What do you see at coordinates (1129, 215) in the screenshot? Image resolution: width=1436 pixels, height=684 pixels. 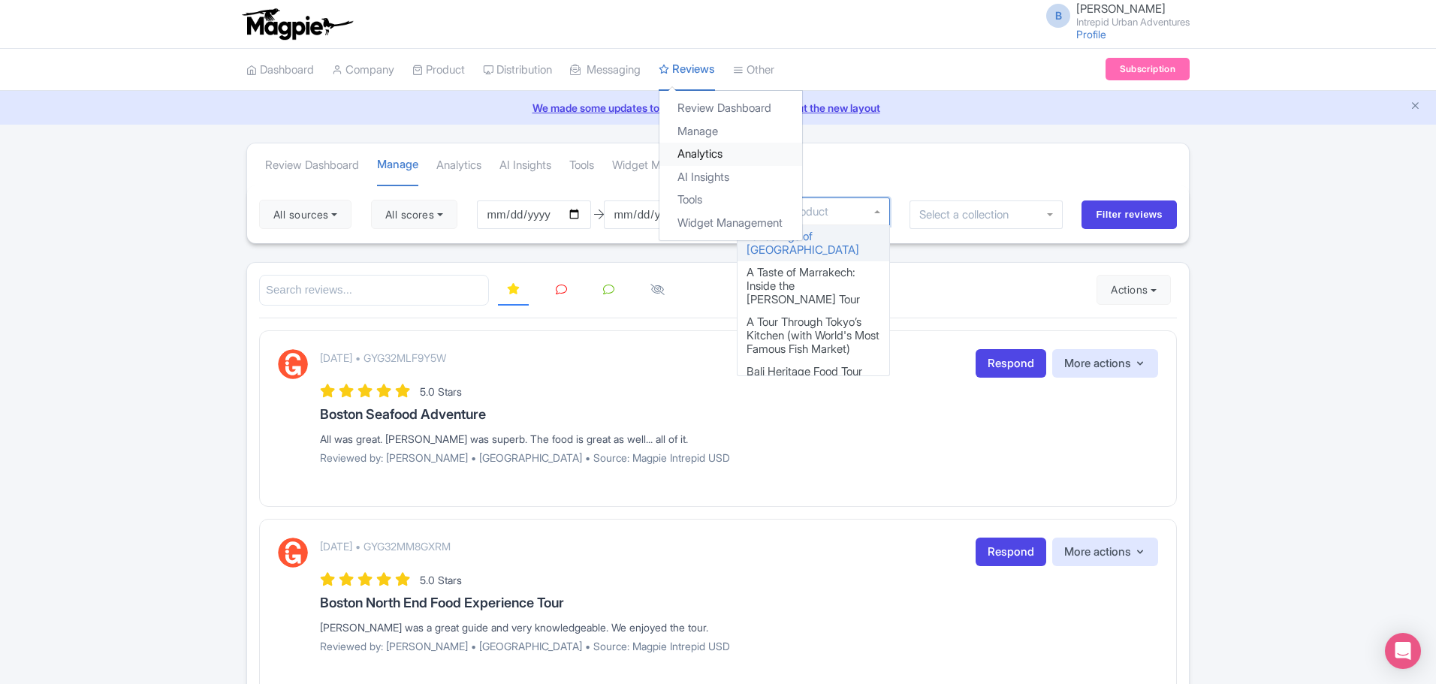 I see `input: Filter reviews` at bounding box center [1129, 215].